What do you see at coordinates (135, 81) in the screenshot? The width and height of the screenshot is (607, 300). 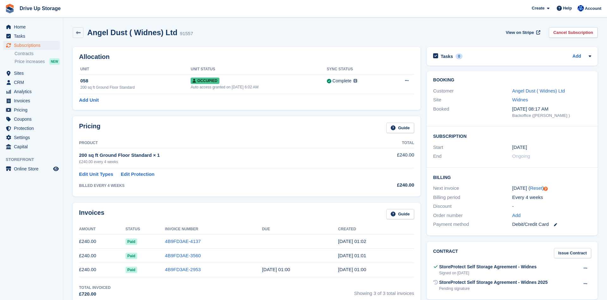 I see `div: 058` at bounding box center [135, 81].